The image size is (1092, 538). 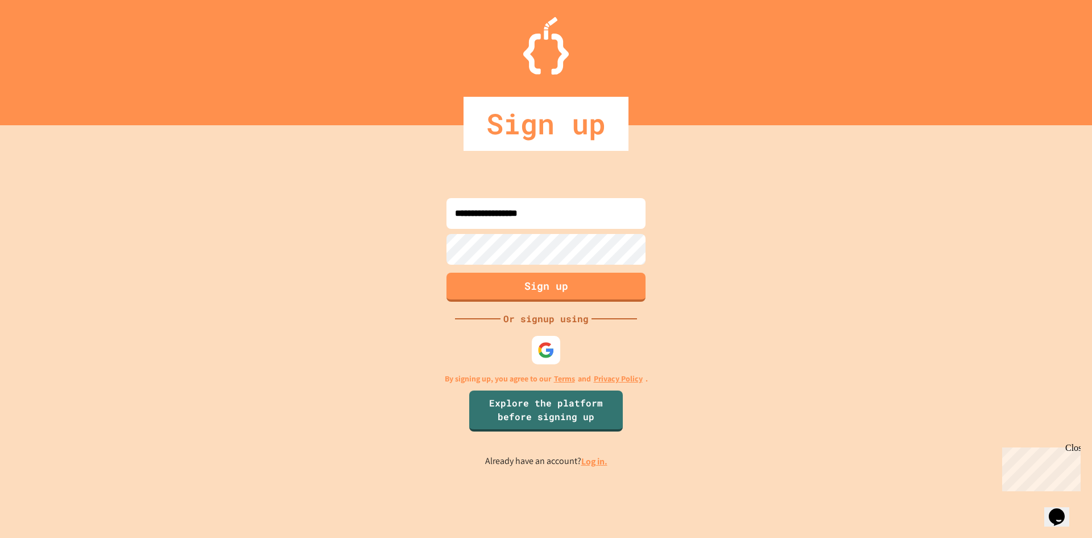 I want to click on p: Already have an account?, so click(x=546, y=461).